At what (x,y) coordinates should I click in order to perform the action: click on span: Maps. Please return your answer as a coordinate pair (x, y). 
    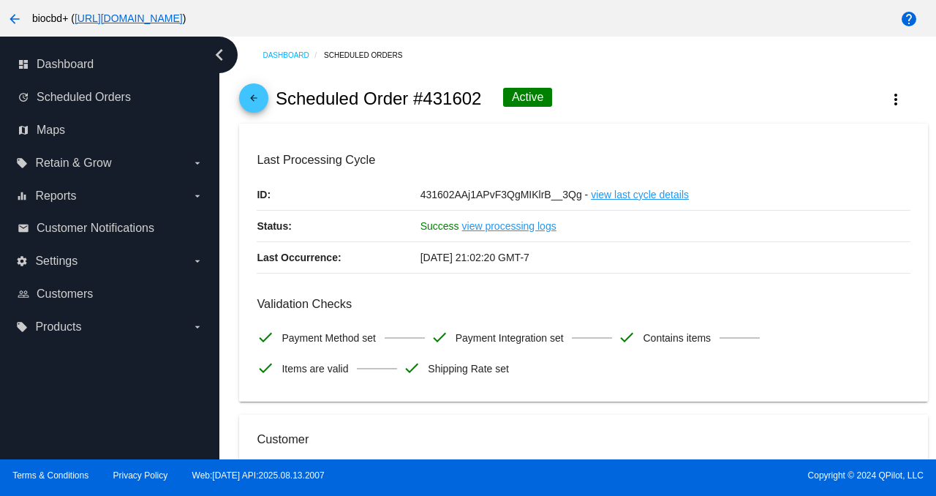
    Looking at the image, I should click on (50, 130).